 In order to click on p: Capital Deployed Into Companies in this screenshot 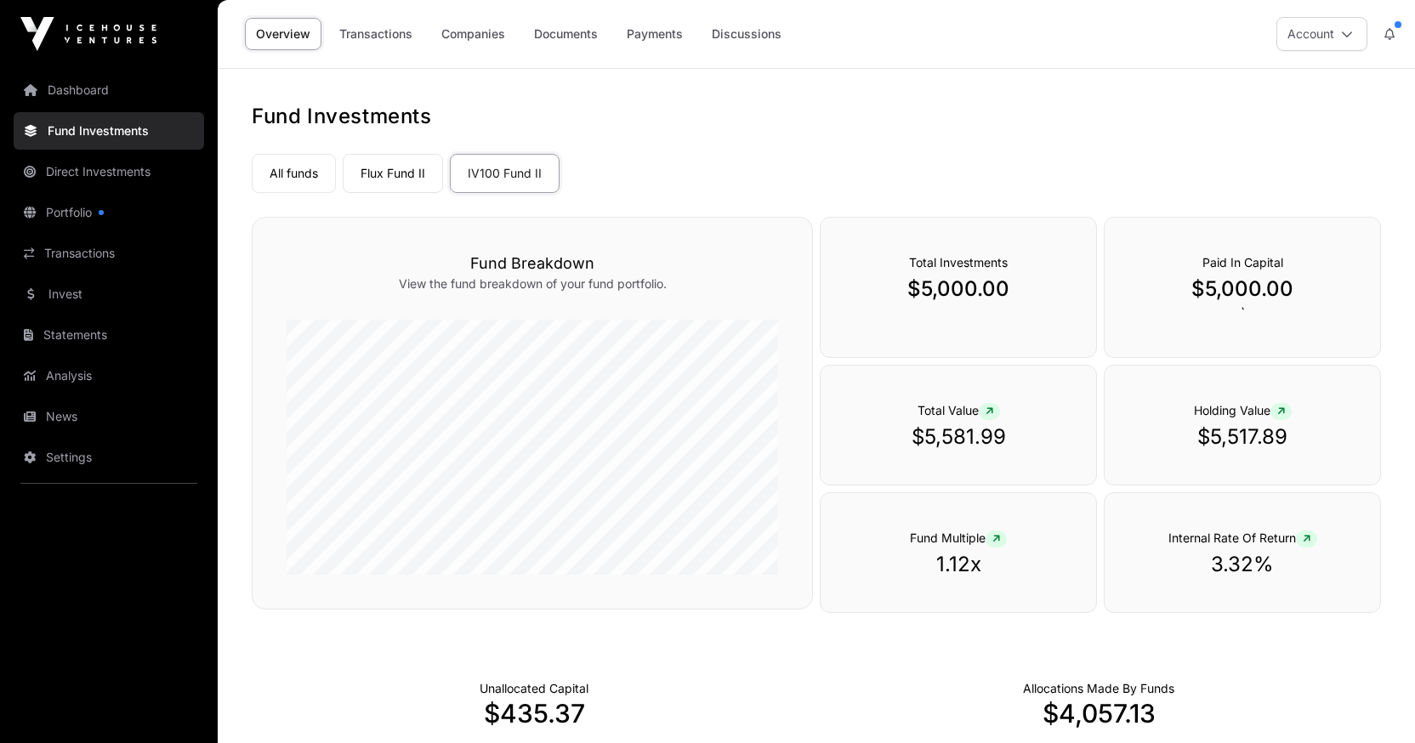, I will do `click(1099, 689)`.